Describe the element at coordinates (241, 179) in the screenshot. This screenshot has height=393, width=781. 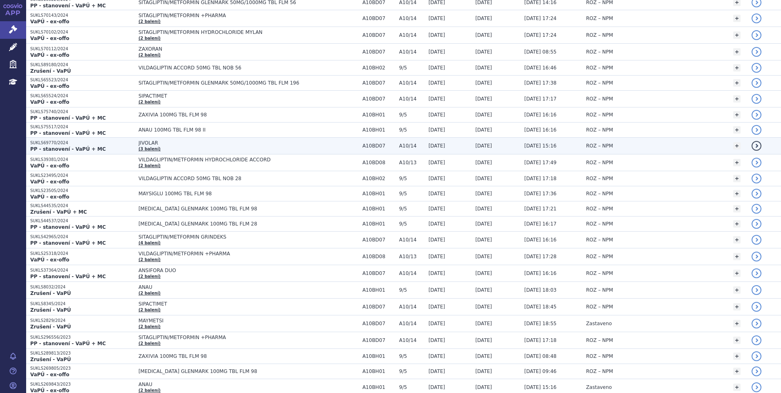
I see `span: VILDAGLIPTIN ACCORD 50MG TBL NOB 28` at that location.